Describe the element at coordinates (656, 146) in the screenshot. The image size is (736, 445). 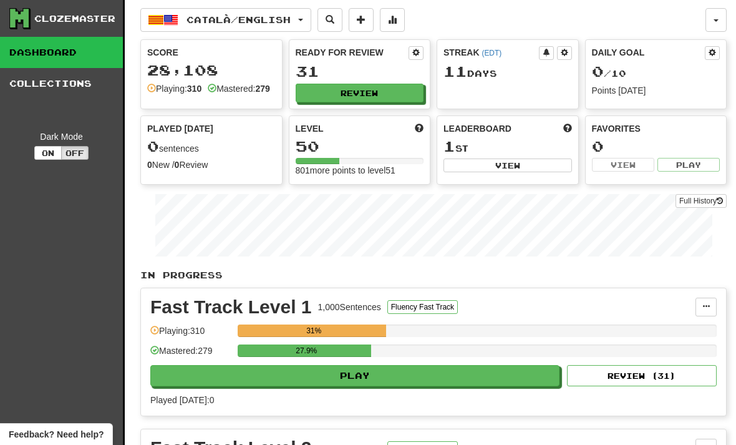
I see `div: 0` at that location.